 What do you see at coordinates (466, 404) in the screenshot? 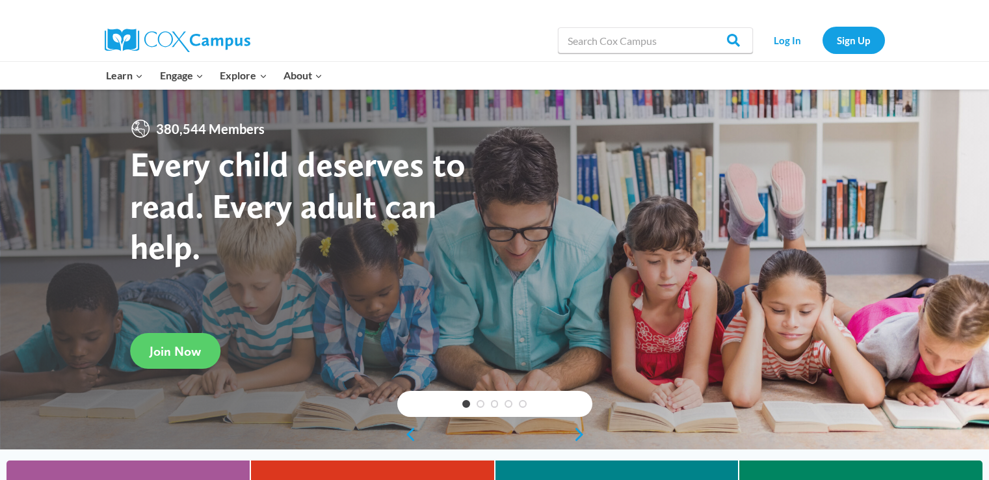
I see `a: 1` at bounding box center [466, 404].